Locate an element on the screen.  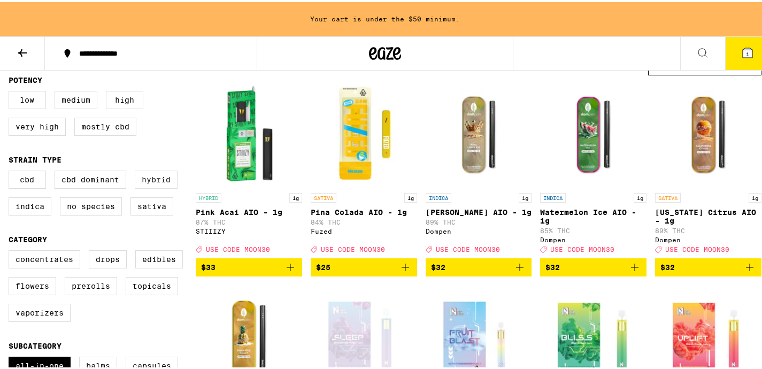
p: 85% THC is located at coordinates (593, 228).